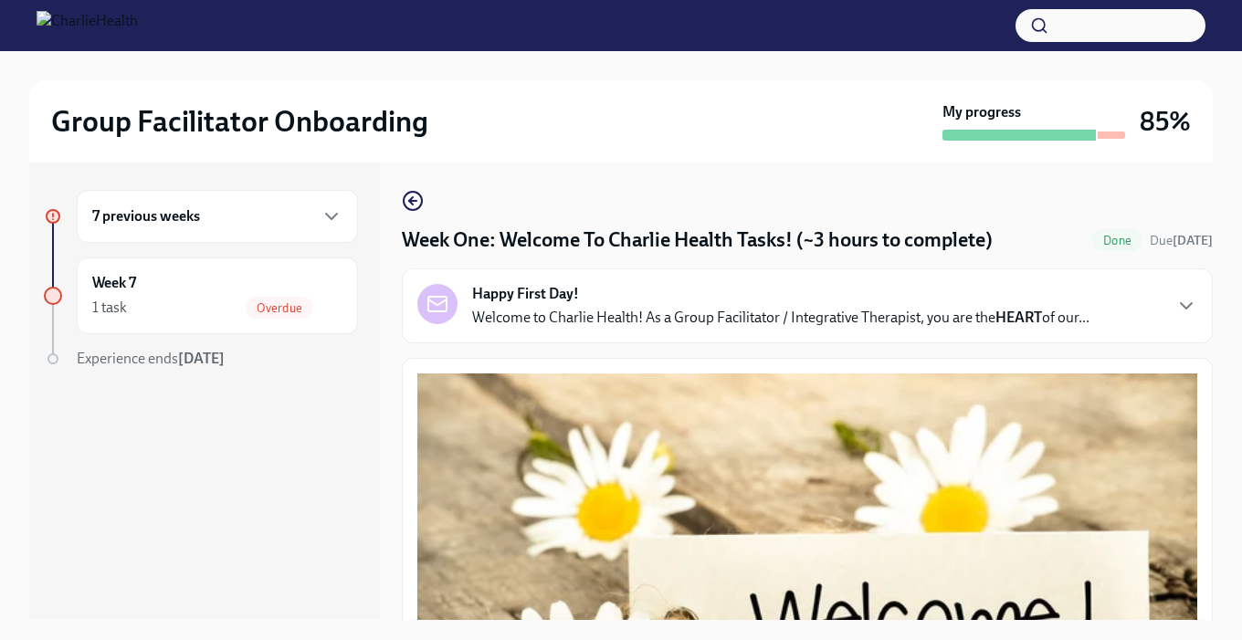 The width and height of the screenshot is (1242, 640). I want to click on strong: HEART, so click(1019, 317).